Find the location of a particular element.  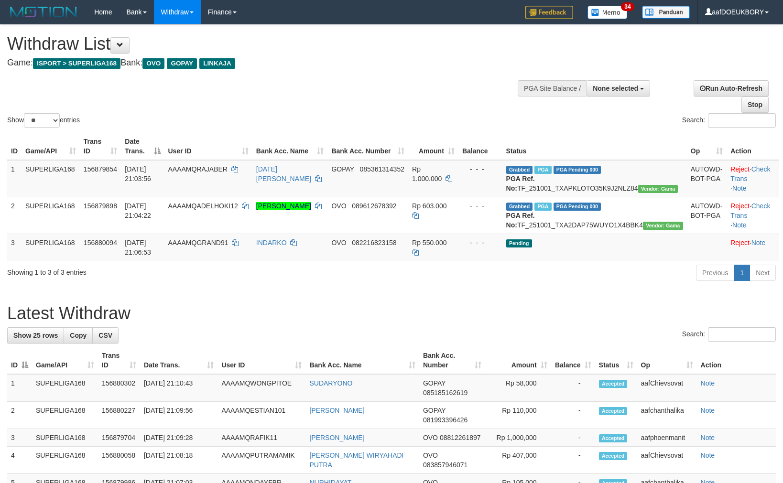

a: Copy is located at coordinates (78, 335).